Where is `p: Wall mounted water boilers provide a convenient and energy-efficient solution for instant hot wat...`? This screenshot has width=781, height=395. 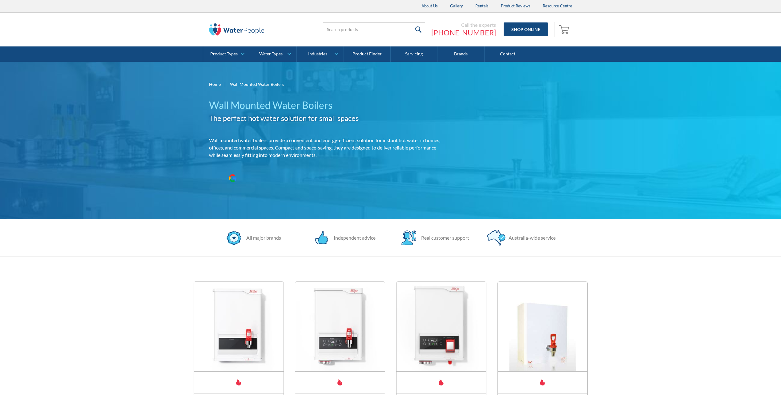 p: Wall mounted water boilers provide a convenient and energy-efficient solution for instant hot wat... is located at coordinates (327, 148).